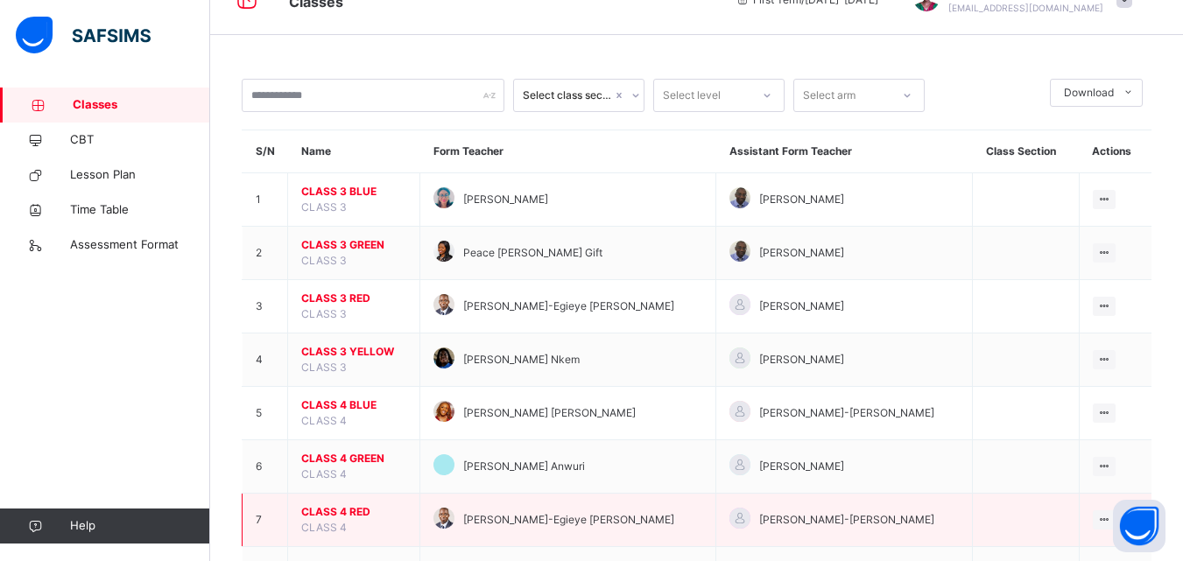  Describe the element at coordinates (829, 95) in the screenshot. I see `div: Select arm` at that location.